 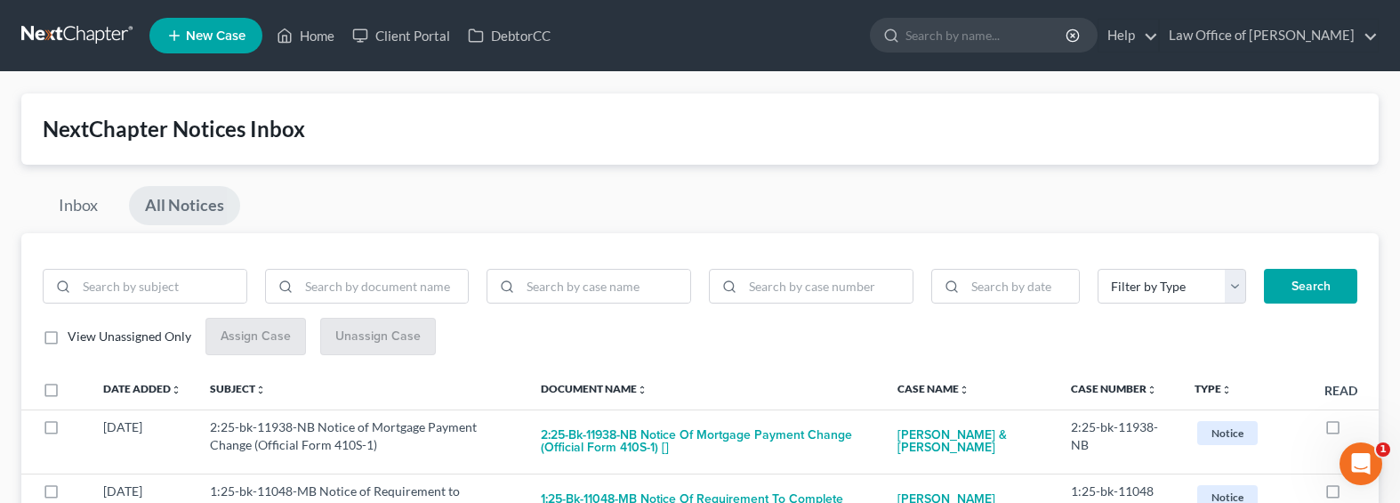 I want to click on input: Search by case name, so click(x=605, y=286).